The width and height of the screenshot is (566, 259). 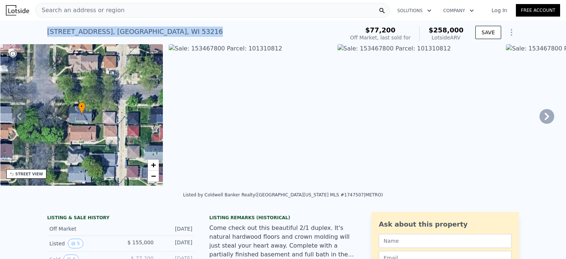 What do you see at coordinates (76, 244) in the screenshot?
I see `button: View historical data` at bounding box center [76, 244].